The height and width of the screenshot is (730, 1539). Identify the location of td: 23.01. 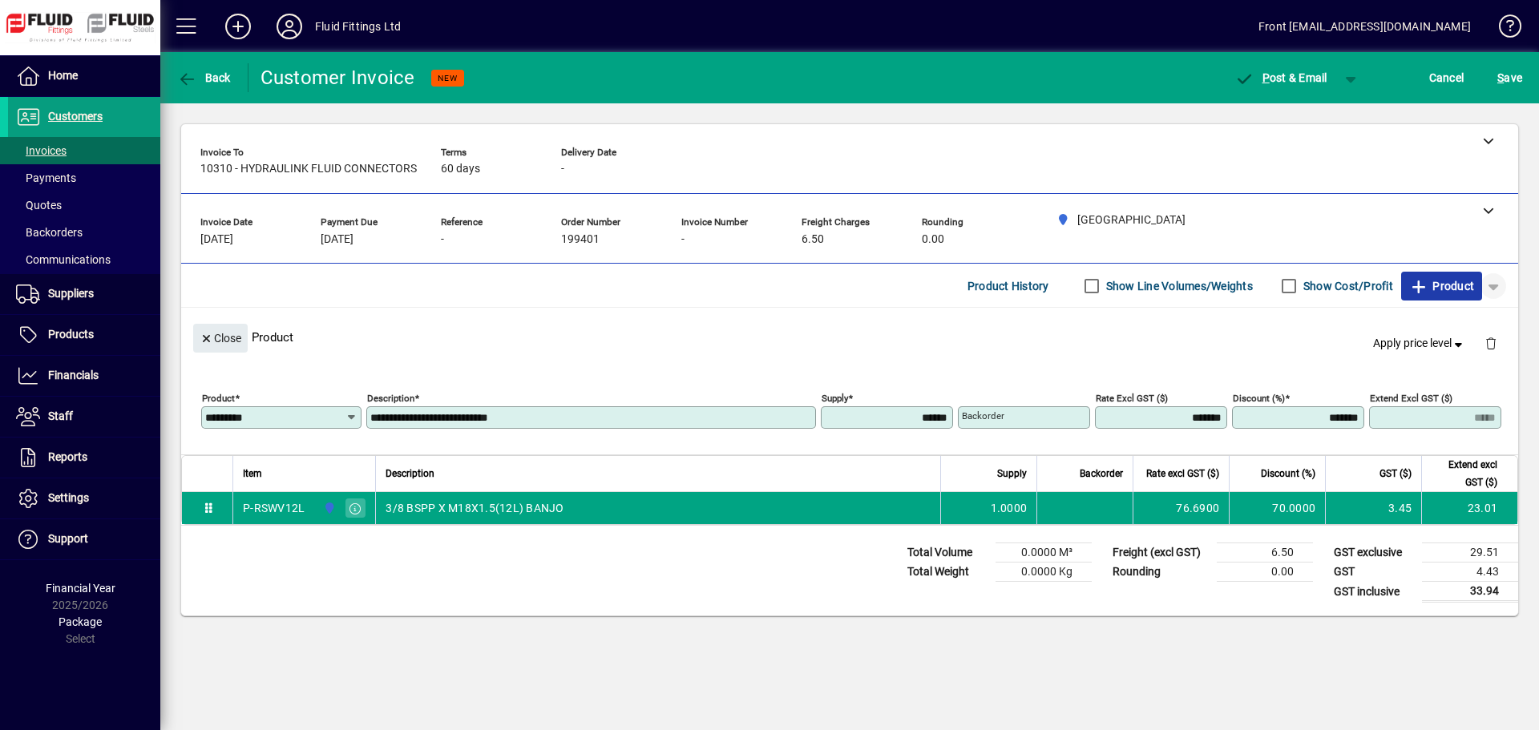
(1470, 508).